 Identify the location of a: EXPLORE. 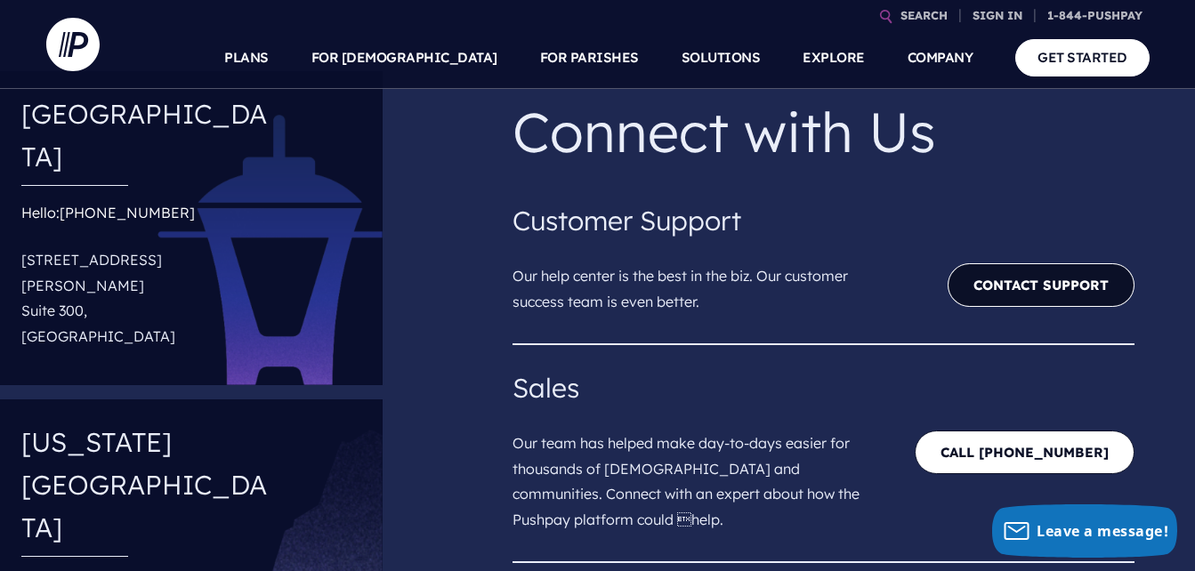
(834, 58).